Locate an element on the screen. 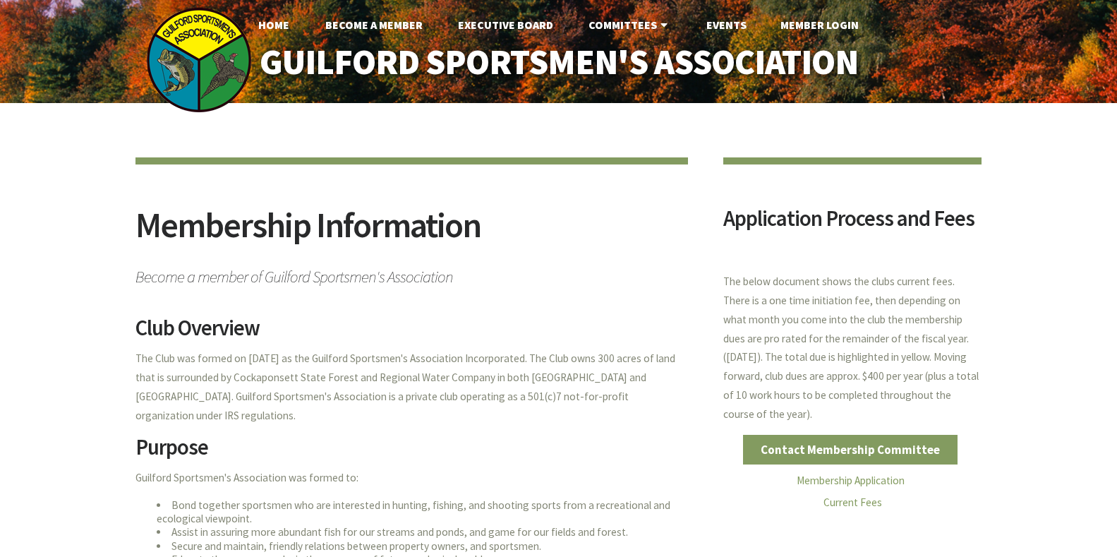  a: Guilford Sportsmen's Association is located at coordinates (558, 62).